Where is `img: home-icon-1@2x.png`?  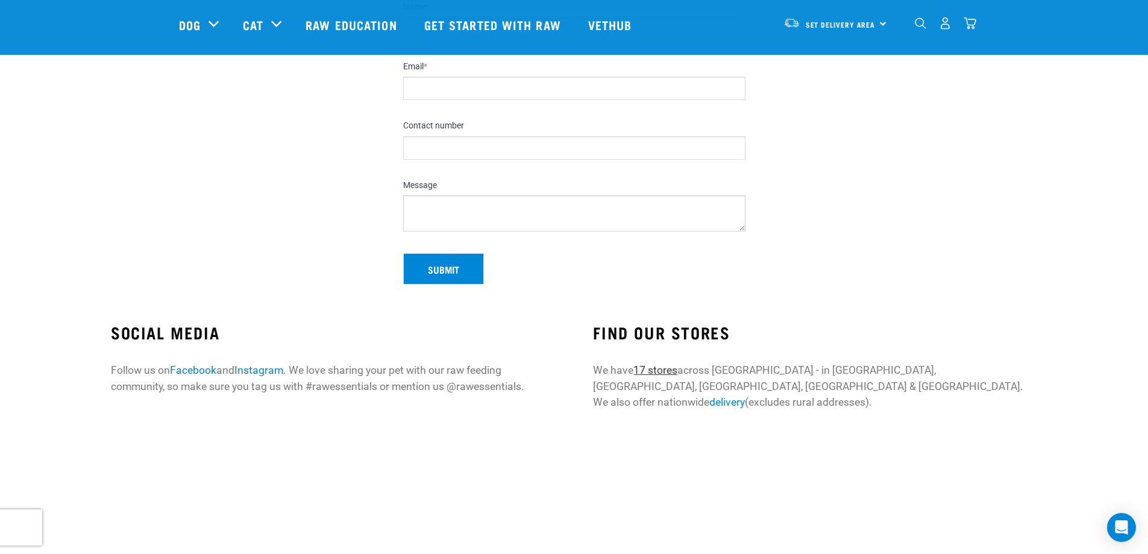
img: home-icon-1@2x.png is located at coordinates (920, 23).